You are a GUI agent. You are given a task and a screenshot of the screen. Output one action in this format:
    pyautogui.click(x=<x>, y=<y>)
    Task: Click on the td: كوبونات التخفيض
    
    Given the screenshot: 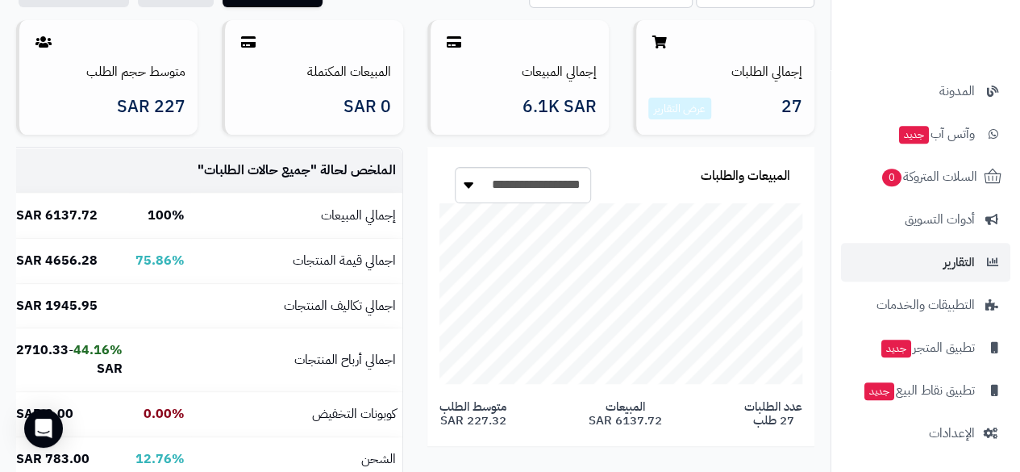 What is the action you would take?
    pyautogui.click(x=297, y=414)
    